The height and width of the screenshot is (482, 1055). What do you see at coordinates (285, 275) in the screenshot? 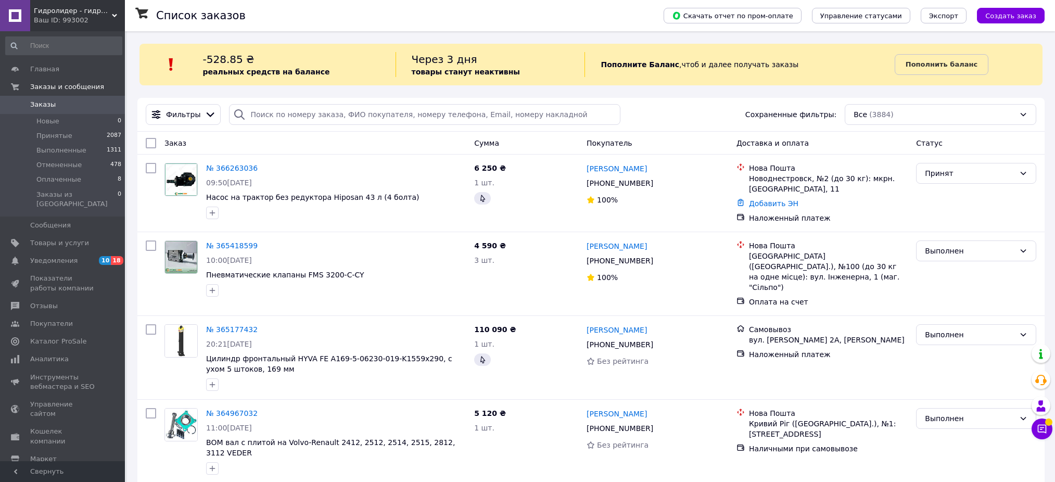
I see `a: Пневматические клапаны FMS 3200-C-CY` at bounding box center [285, 275].